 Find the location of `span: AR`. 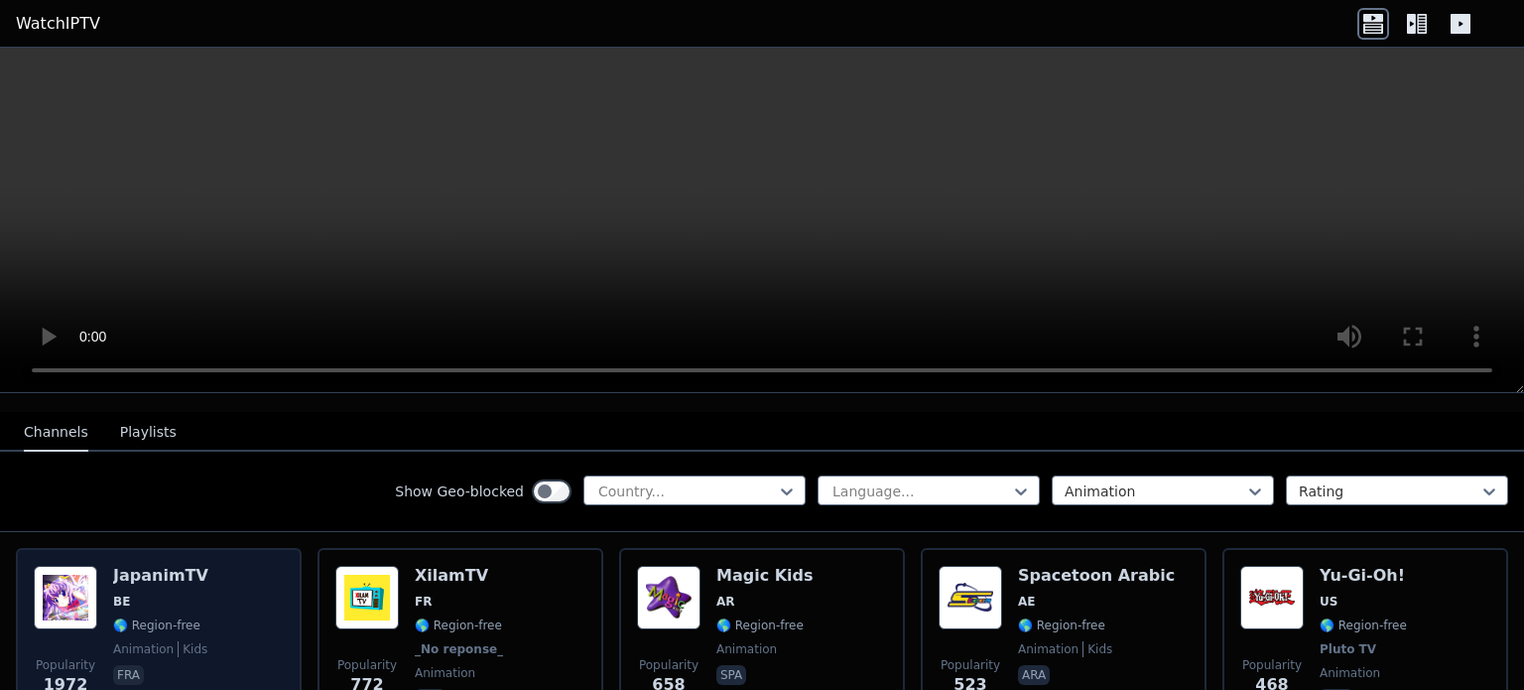

span: AR is located at coordinates (726, 601).